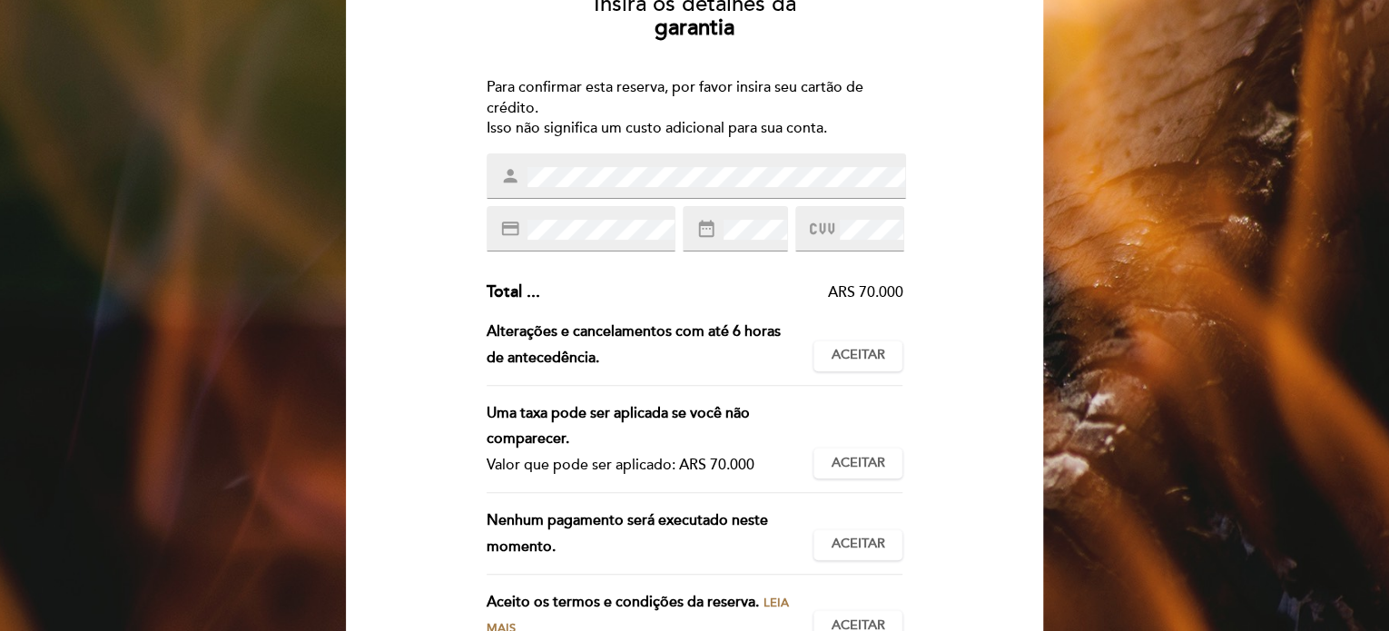  What do you see at coordinates (650, 345) in the screenshot?
I see `div: Alterações e cancelamentos com até 6 horas de antecedência.` at bounding box center [650, 345].